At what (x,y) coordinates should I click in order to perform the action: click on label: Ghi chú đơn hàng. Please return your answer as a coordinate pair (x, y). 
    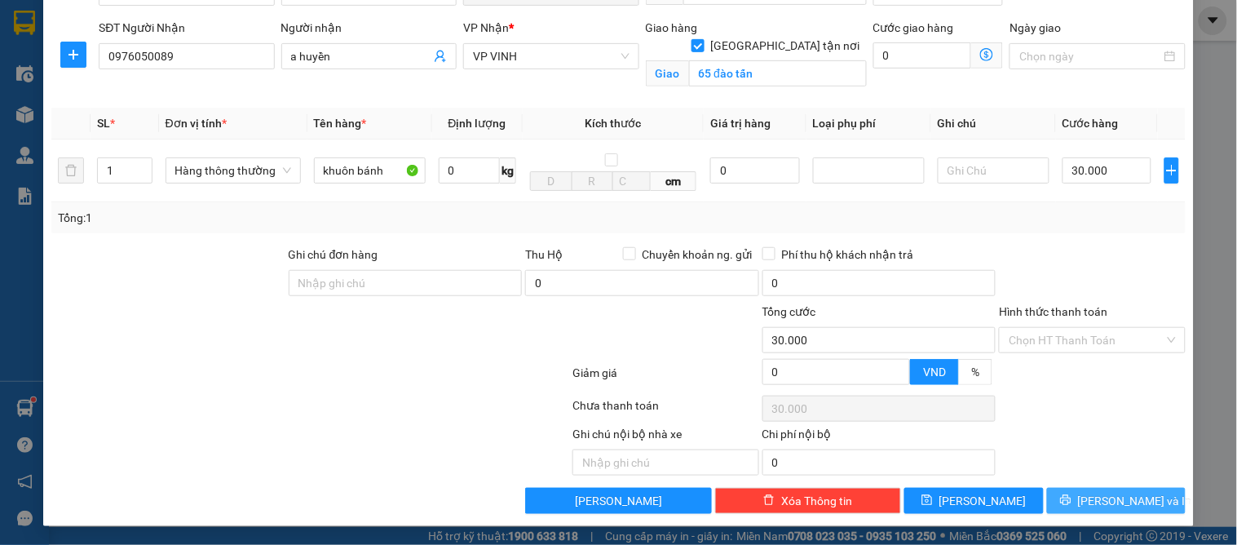
    Looking at the image, I should click on (334, 254).